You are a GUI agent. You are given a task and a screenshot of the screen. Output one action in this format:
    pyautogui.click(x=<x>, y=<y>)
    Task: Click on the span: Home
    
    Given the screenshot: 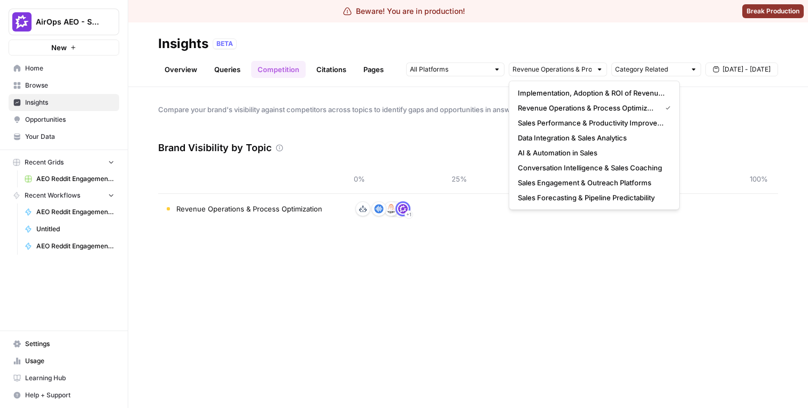 What is the action you would take?
    pyautogui.click(x=69, y=68)
    